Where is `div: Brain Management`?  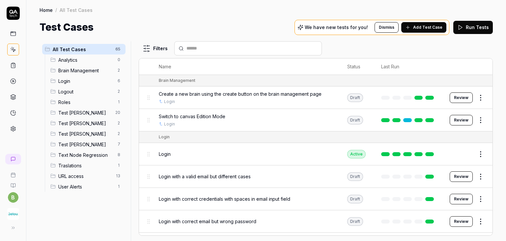 div: Brain Management is located at coordinates (177, 80).